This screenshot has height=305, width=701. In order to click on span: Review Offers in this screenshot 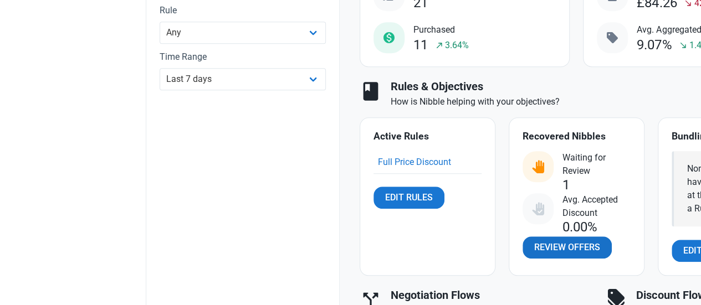, I will do `click(567, 248)`.